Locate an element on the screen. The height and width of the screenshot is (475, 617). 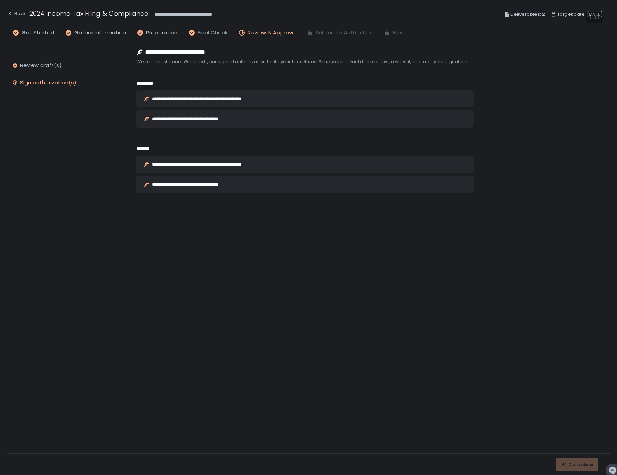
span: Filed is located at coordinates (399, 33).